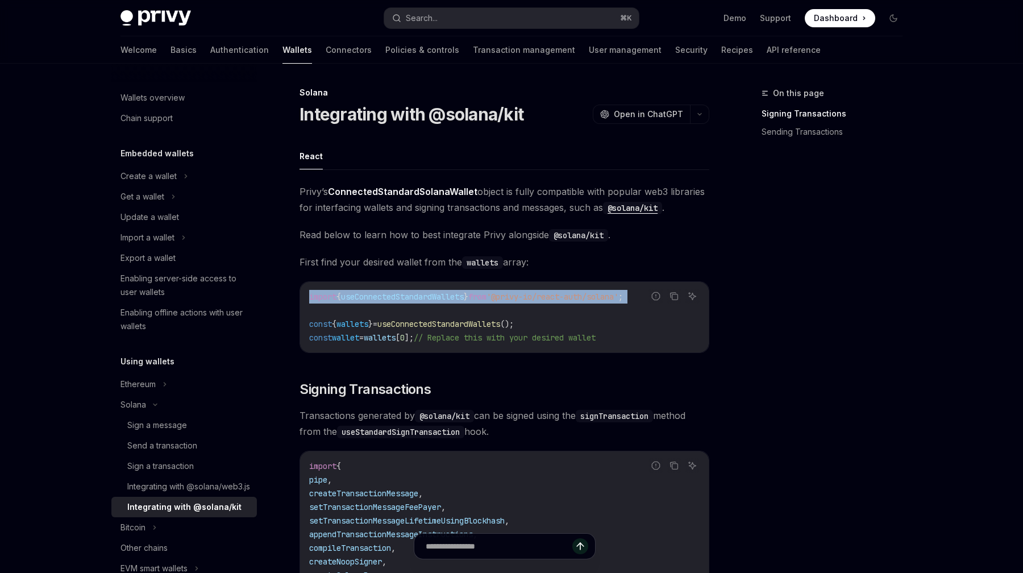 Image resolution: width=1023 pixels, height=573 pixels. I want to click on a: Support, so click(775, 18).